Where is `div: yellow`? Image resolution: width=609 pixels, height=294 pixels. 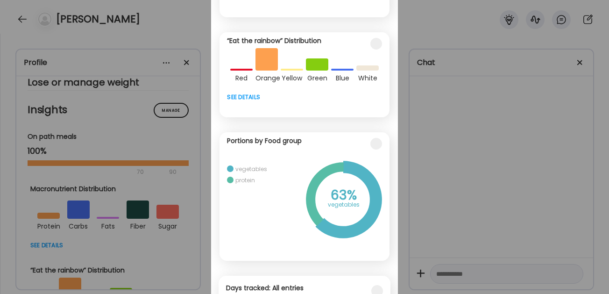 div: yellow is located at coordinates (292, 77).